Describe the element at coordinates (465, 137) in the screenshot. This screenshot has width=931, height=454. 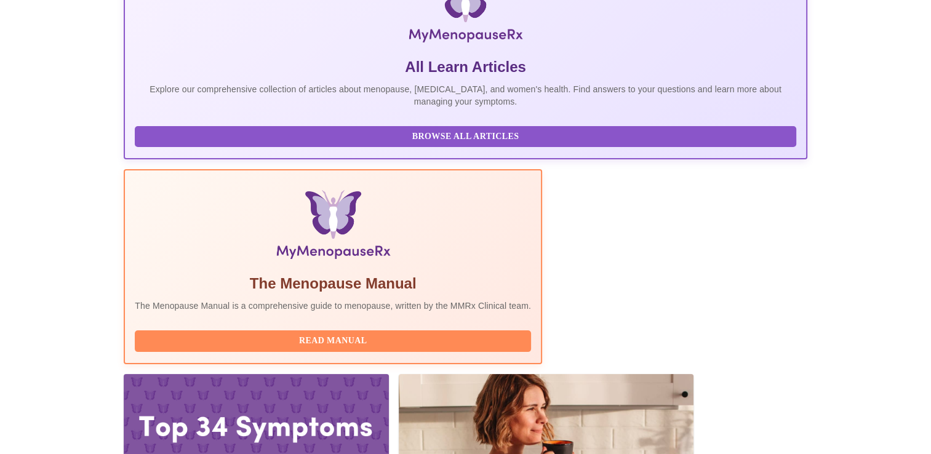
I see `span: Browse All Articles` at that location.